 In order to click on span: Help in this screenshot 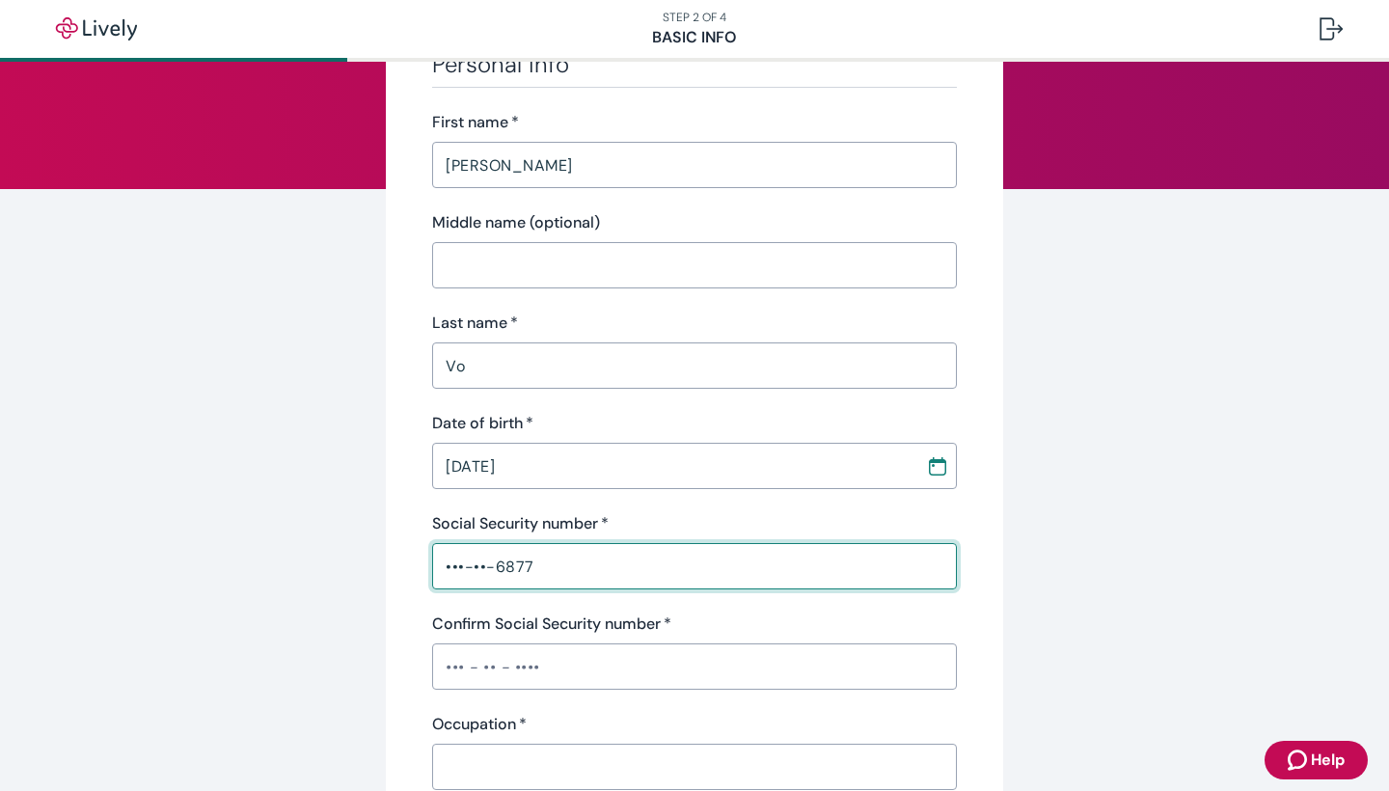, I will do `click(1328, 760)`.